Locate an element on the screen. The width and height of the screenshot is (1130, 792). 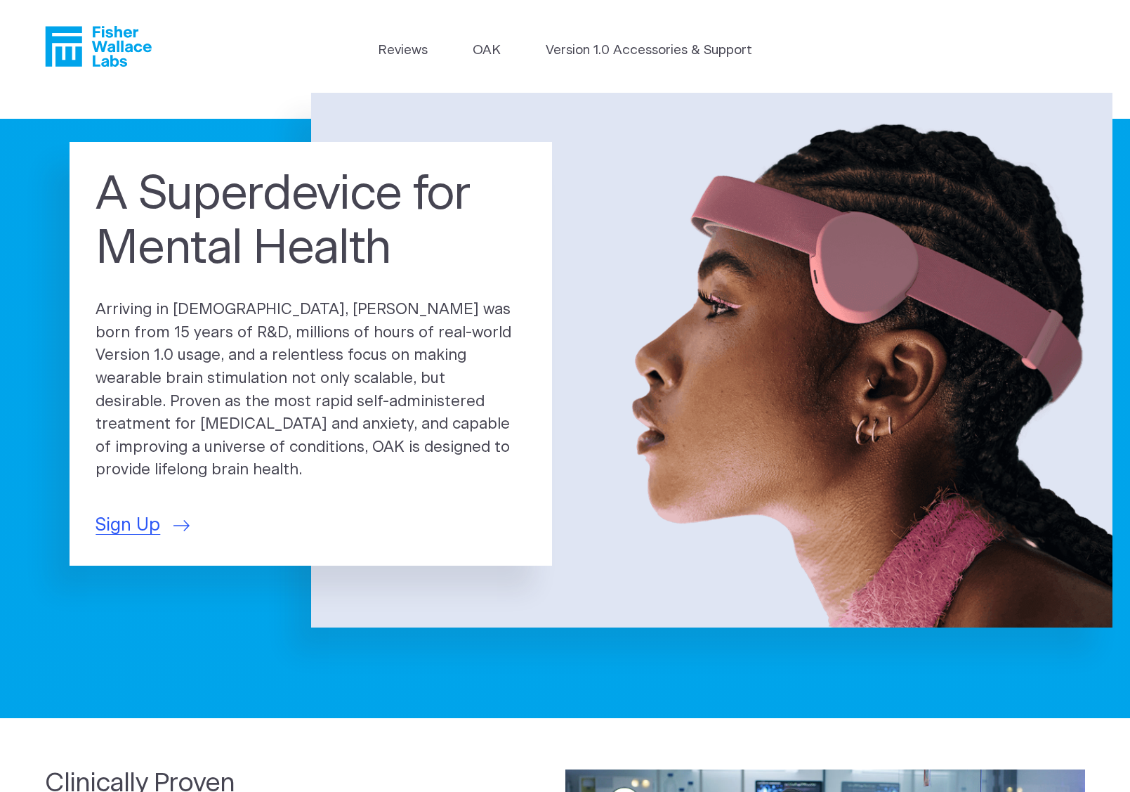
a: Sign Up is located at coordinates (143, 526).